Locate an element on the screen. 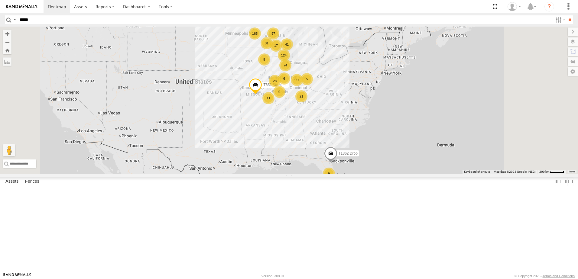  div: 97 is located at coordinates (273, 34).